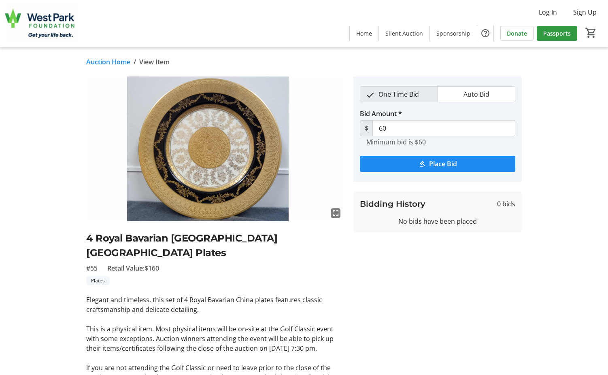  I want to click on span: One Time Bid, so click(399, 94).